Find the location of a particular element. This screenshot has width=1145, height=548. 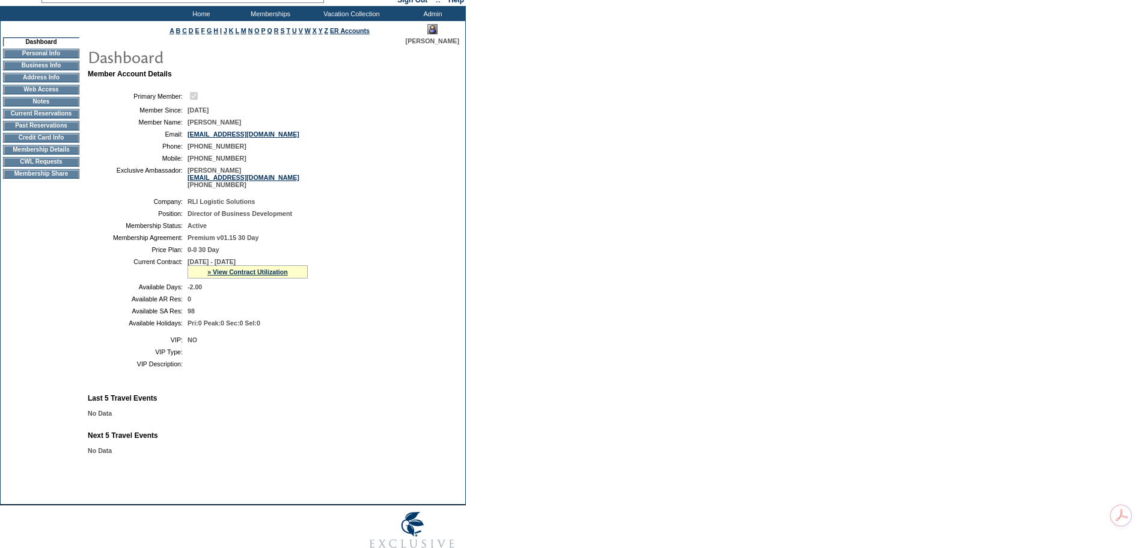

td: Membership Share is located at coordinates (41, 174).